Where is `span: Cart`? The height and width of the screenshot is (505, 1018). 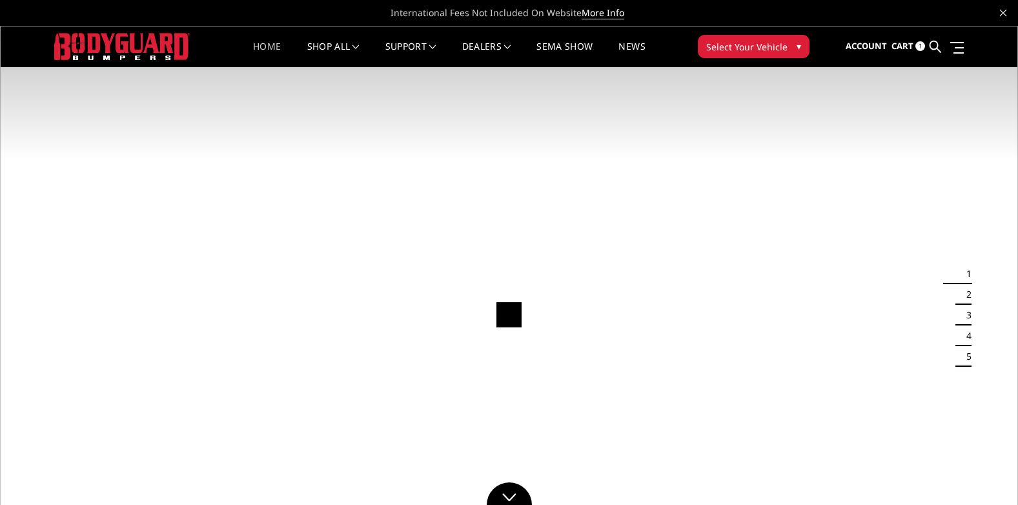 span: Cart is located at coordinates (902, 46).